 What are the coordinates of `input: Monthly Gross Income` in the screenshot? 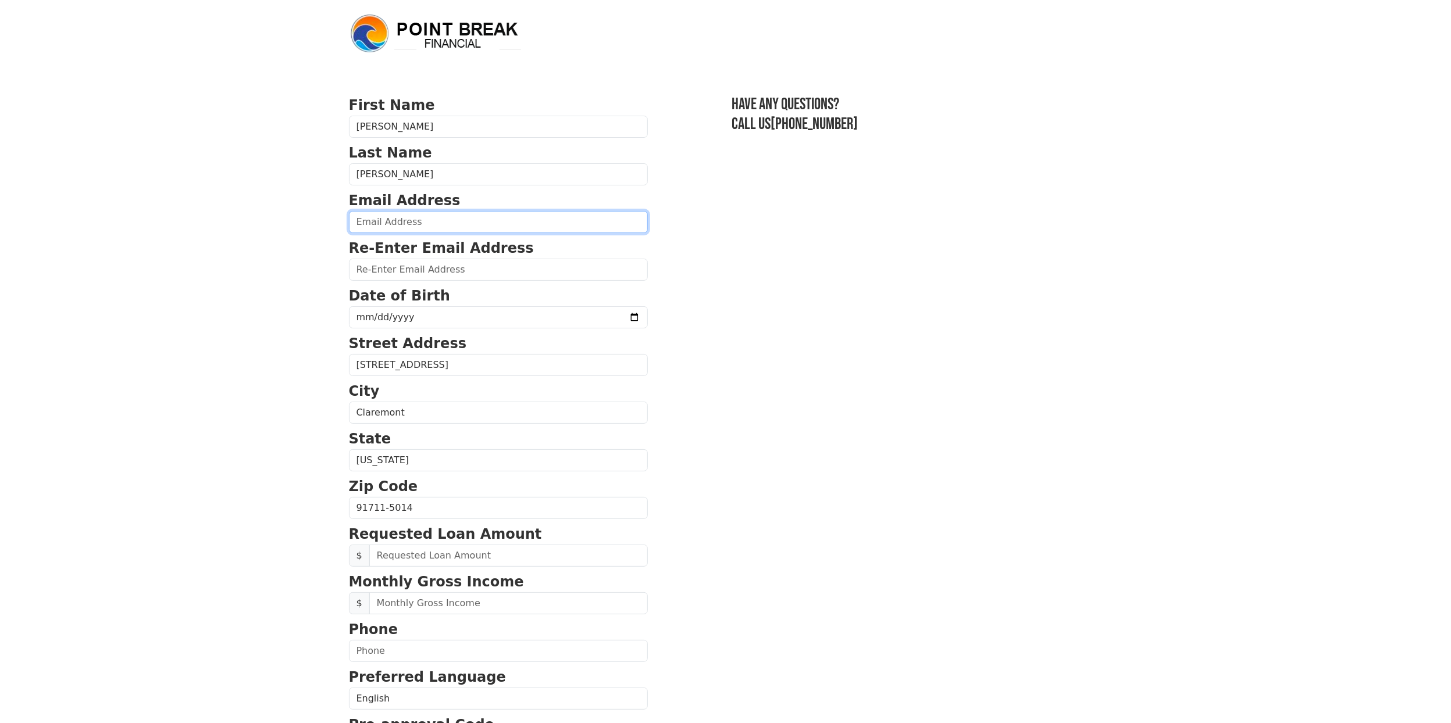 It's located at (508, 604).